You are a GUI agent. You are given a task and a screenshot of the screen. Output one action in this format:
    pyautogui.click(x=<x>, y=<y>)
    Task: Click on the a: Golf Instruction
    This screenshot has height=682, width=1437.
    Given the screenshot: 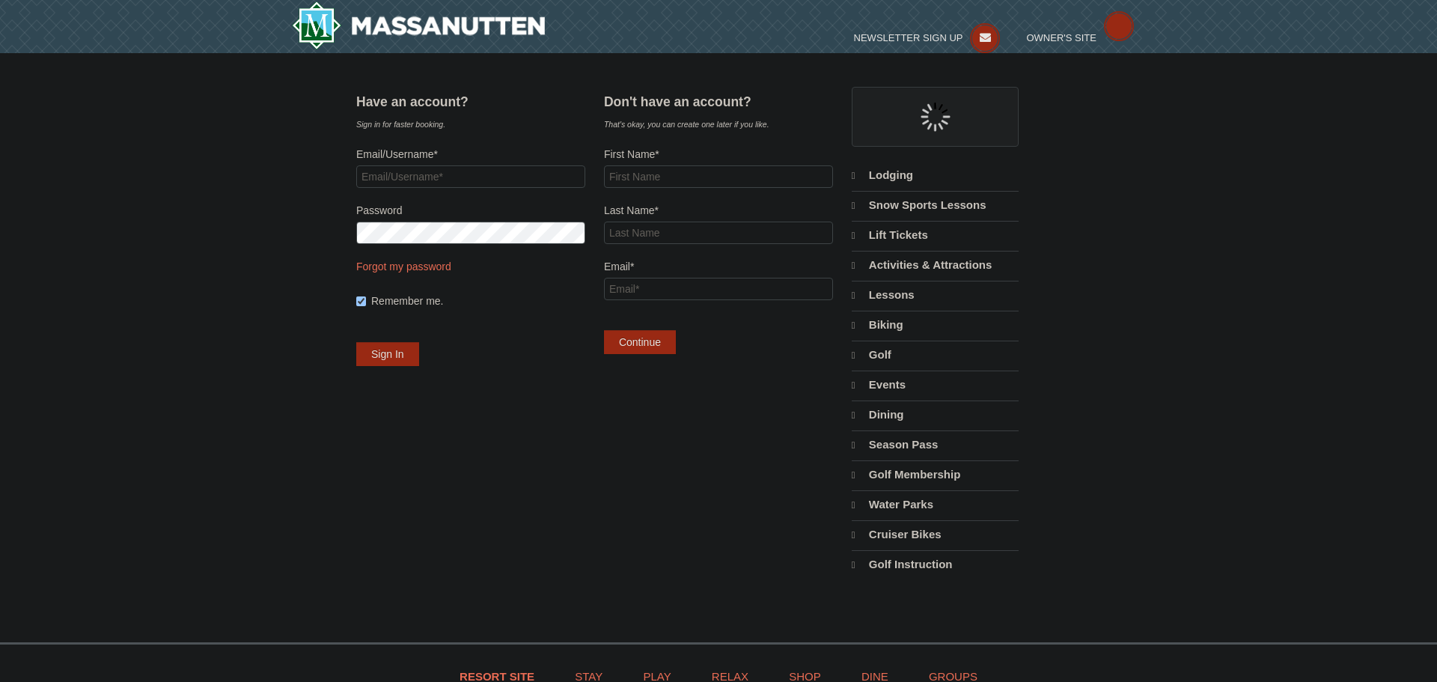 What is the action you would take?
    pyautogui.click(x=935, y=564)
    